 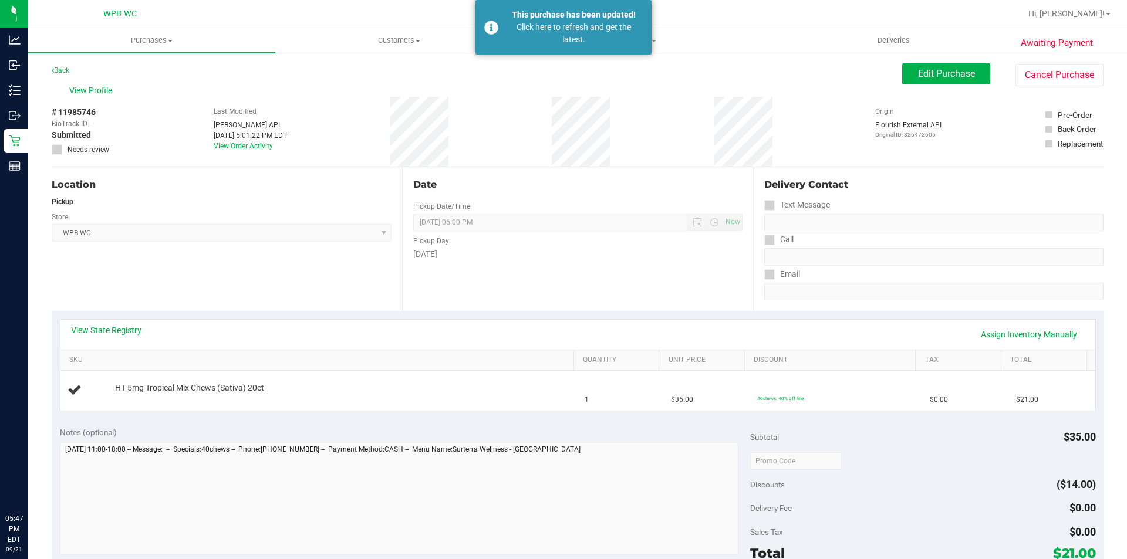 I want to click on button: Cancel Purchase, so click(x=1059, y=75).